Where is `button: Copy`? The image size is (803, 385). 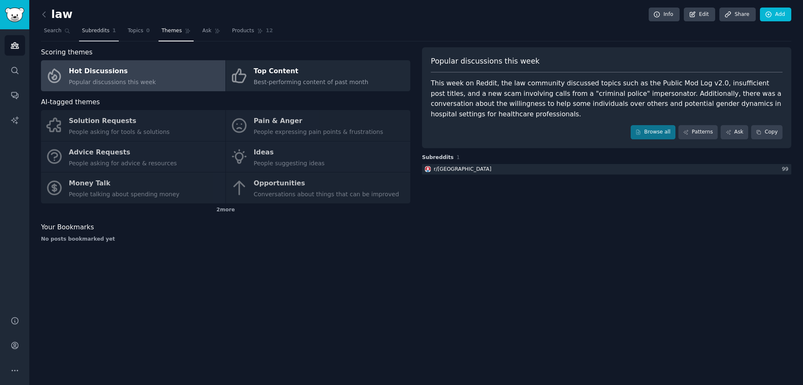 button: Copy is located at coordinates (767, 132).